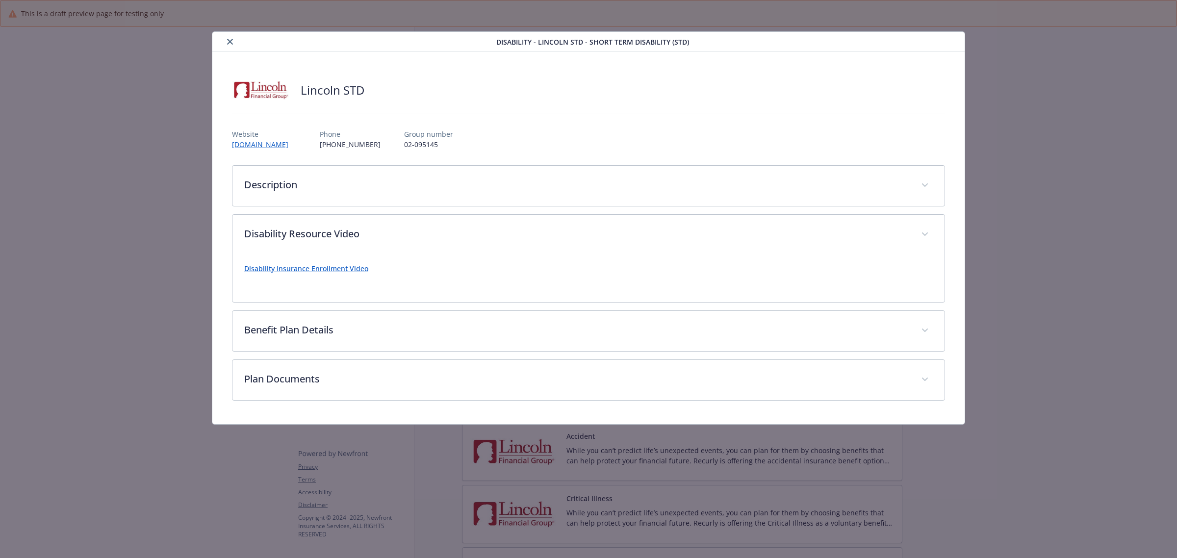  I want to click on div: Description, so click(589, 186).